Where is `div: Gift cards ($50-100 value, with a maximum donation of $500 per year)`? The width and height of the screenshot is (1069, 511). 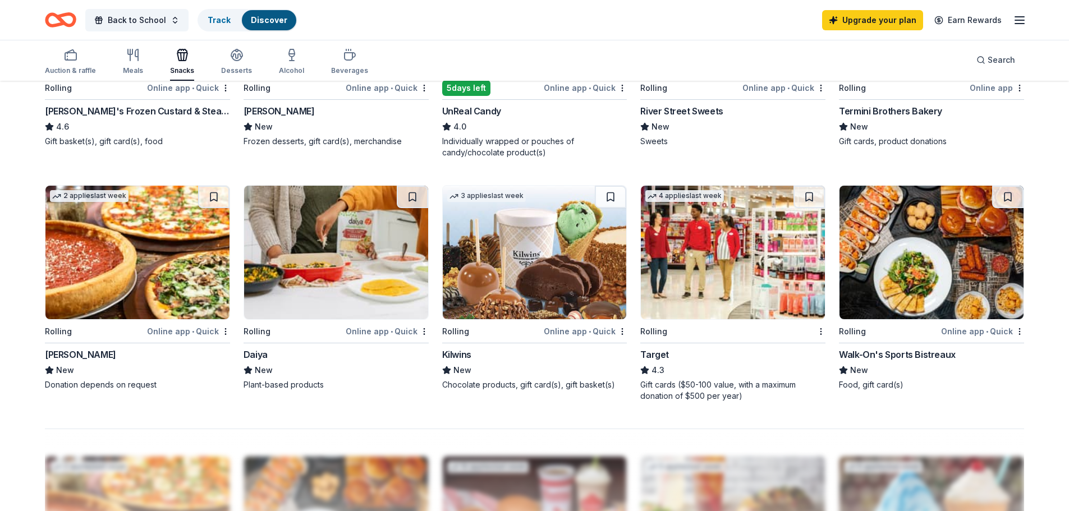 div: Gift cards ($50-100 value, with a maximum donation of $500 per year) is located at coordinates (733, 391).